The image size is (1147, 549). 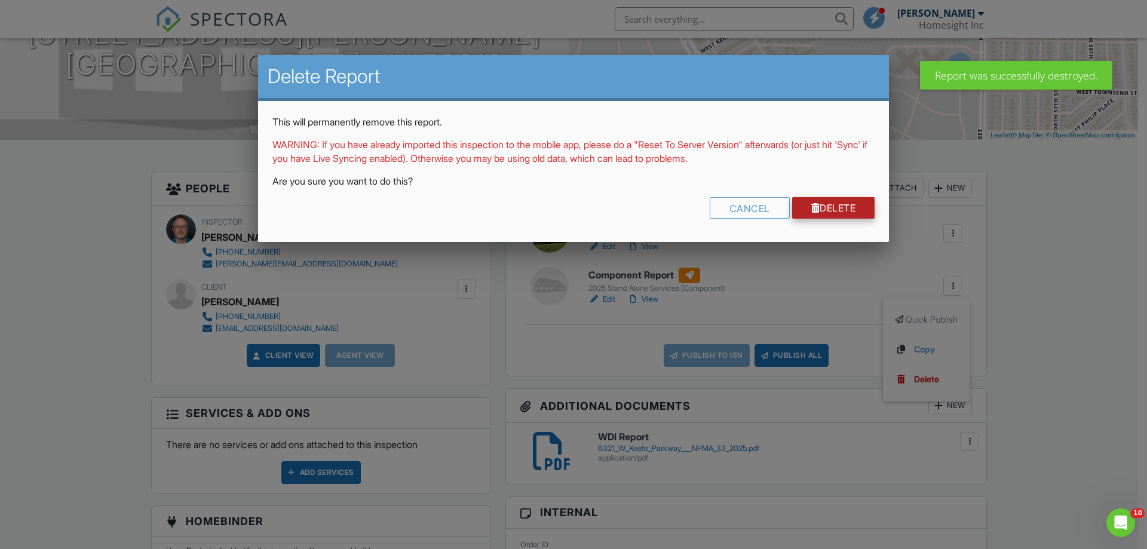 What do you see at coordinates (833, 208) in the screenshot?
I see `a: Delete` at bounding box center [833, 208].